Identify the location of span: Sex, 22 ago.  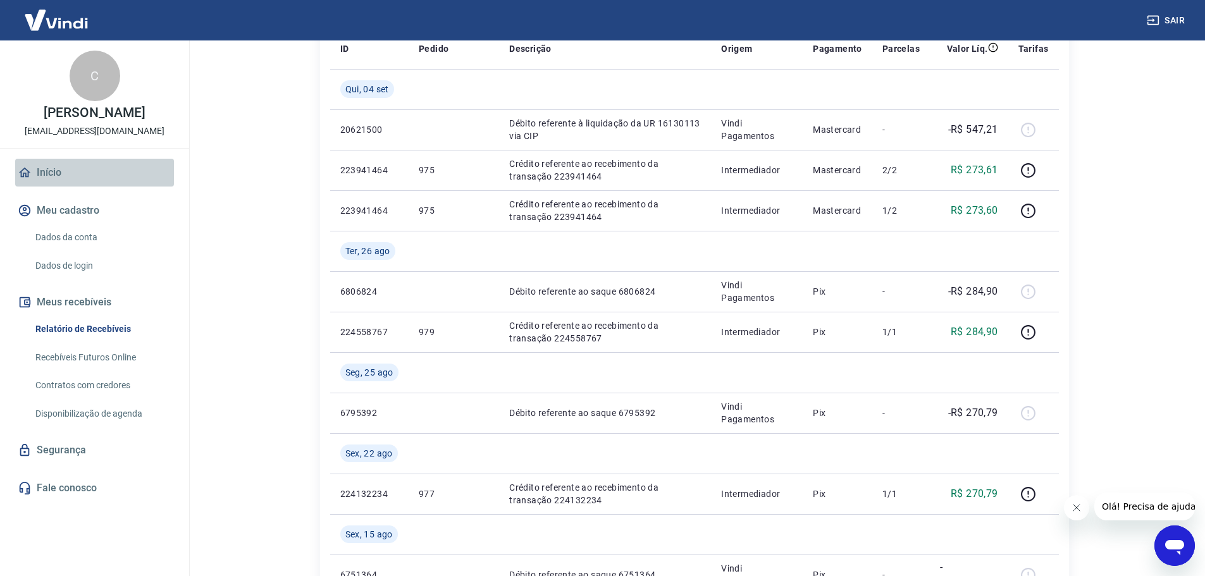
(369, 453).